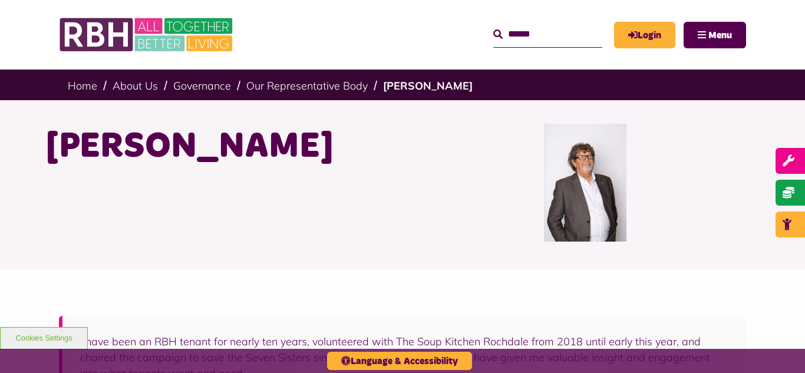 The image size is (805, 373). Describe the element at coordinates (715, 35) in the screenshot. I see `button: Navigation` at that location.